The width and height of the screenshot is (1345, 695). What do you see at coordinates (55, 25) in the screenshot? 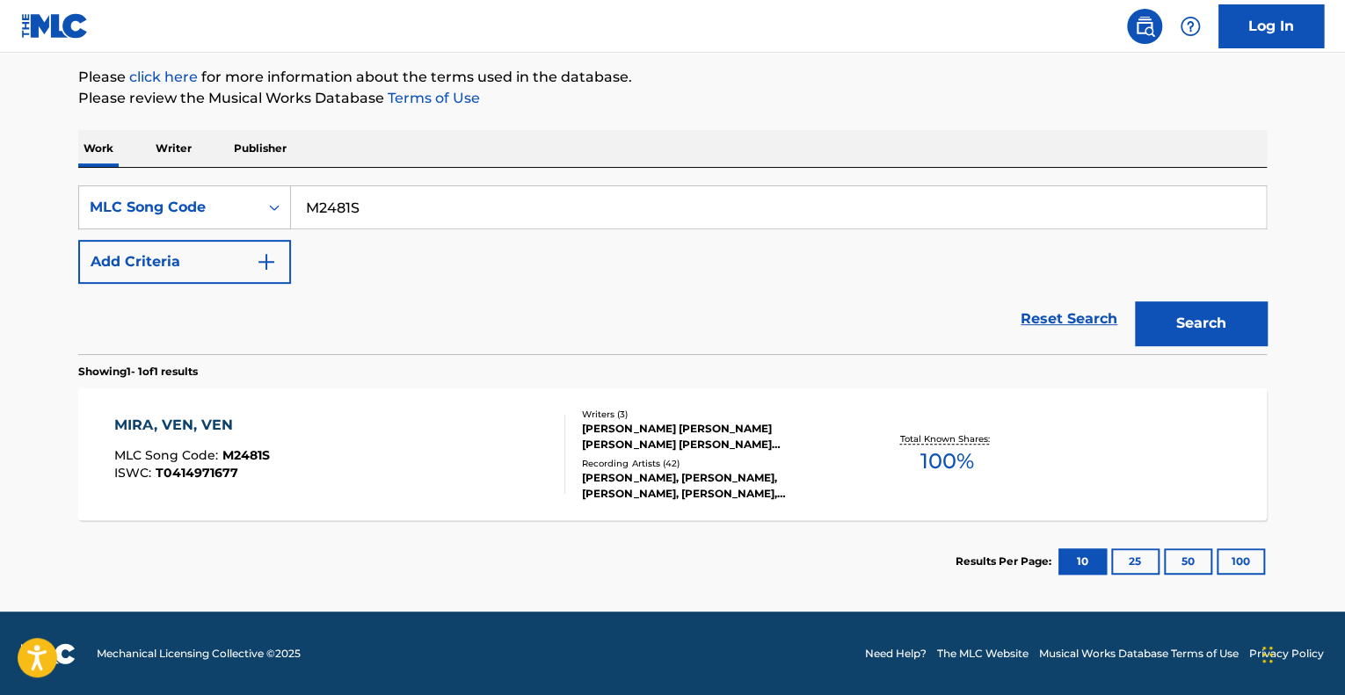
I see `img: MLC Logo` at bounding box center [55, 25].